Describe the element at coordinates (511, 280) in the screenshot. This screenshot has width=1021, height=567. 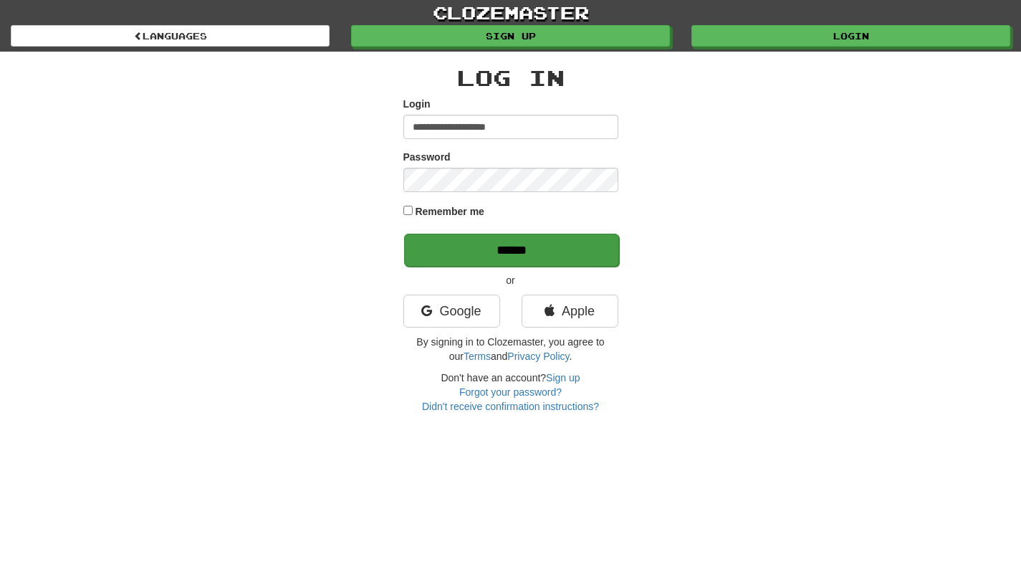
I see `p: or` at that location.